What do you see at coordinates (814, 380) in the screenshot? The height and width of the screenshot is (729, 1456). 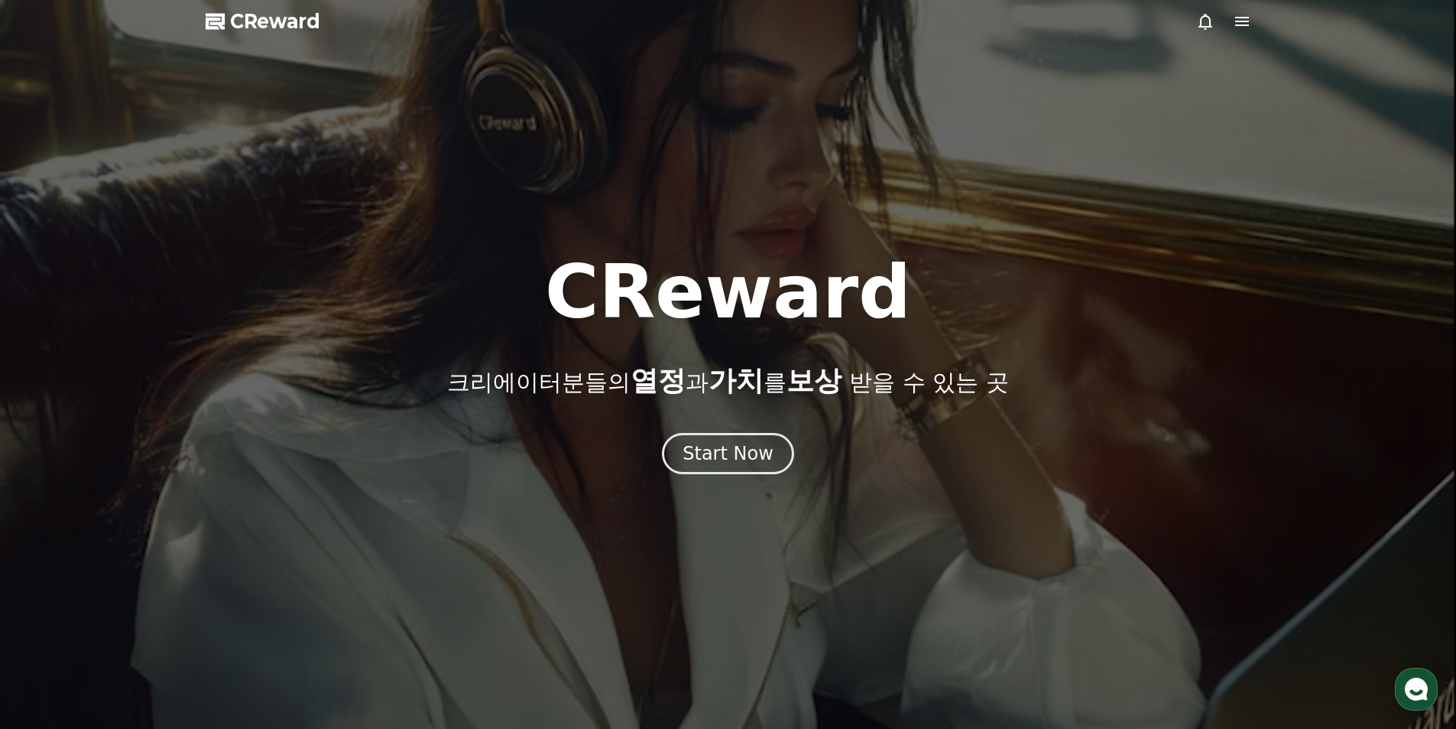 I see `span: 보상` at bounding box center [814, 380].